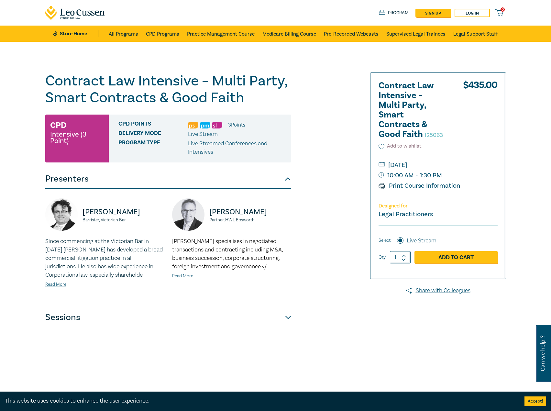 The width and height of the screenshot is (551, 411). I want to click on small: I25063, so click(434, 135).